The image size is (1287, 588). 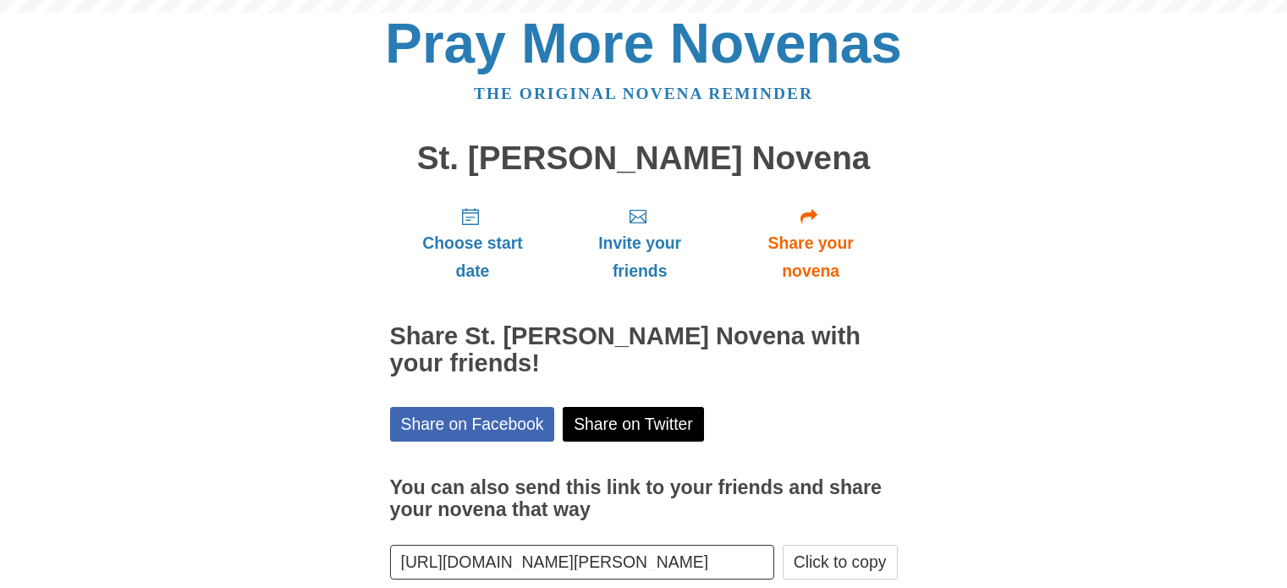 I want to click on h3: You can also send this link to your friends and share your novena that way, so click(x=644, y=498).